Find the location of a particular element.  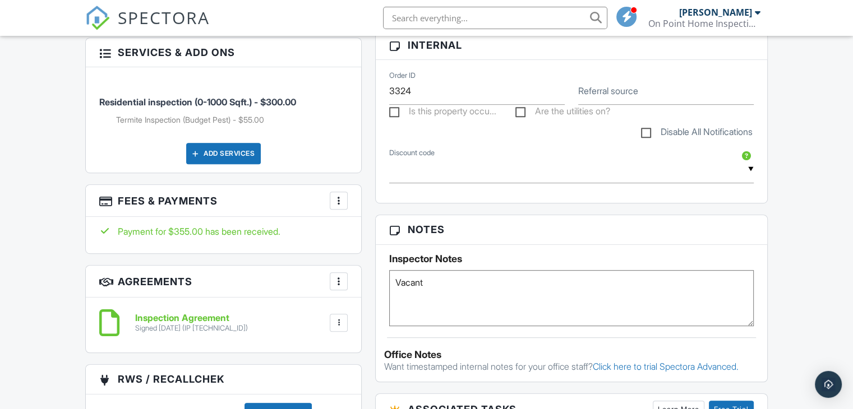

h3: Fees & Payments is located at coordinates (223, 201).